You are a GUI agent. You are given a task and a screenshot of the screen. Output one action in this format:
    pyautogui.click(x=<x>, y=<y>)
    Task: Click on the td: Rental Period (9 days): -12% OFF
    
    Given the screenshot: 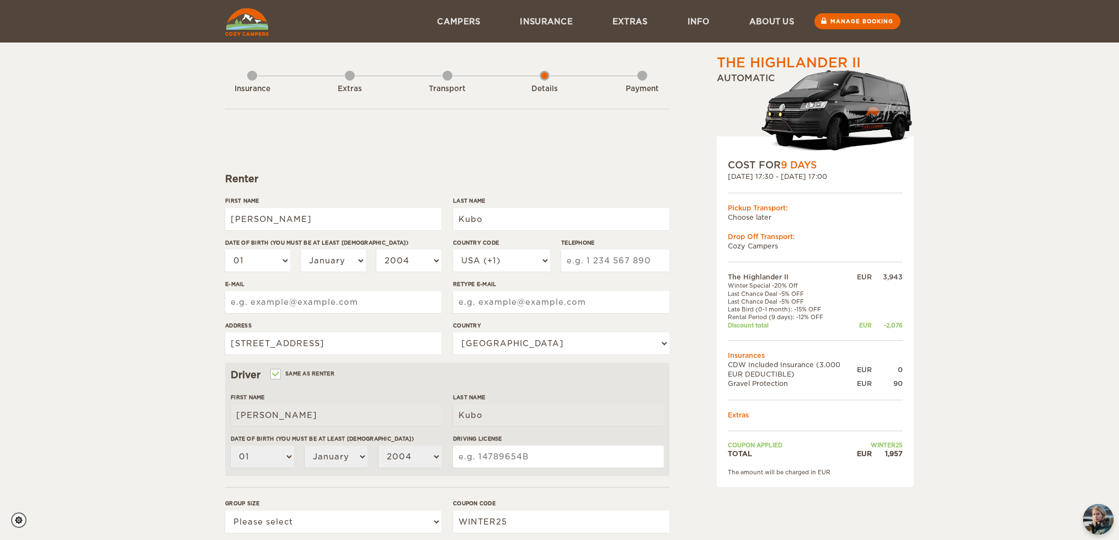 What is the action you would take?
    pyautogui.click(x=792, y=317)
    